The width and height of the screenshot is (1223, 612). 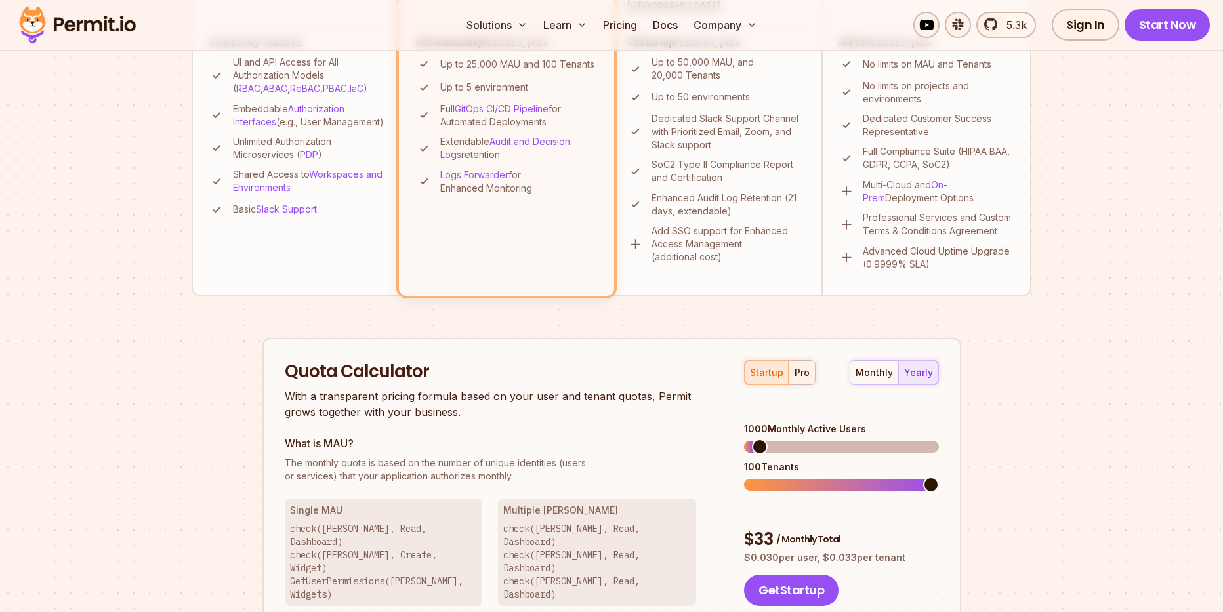 I want to click on a: Audit and Decision Logs, so click(x=505, y=148).